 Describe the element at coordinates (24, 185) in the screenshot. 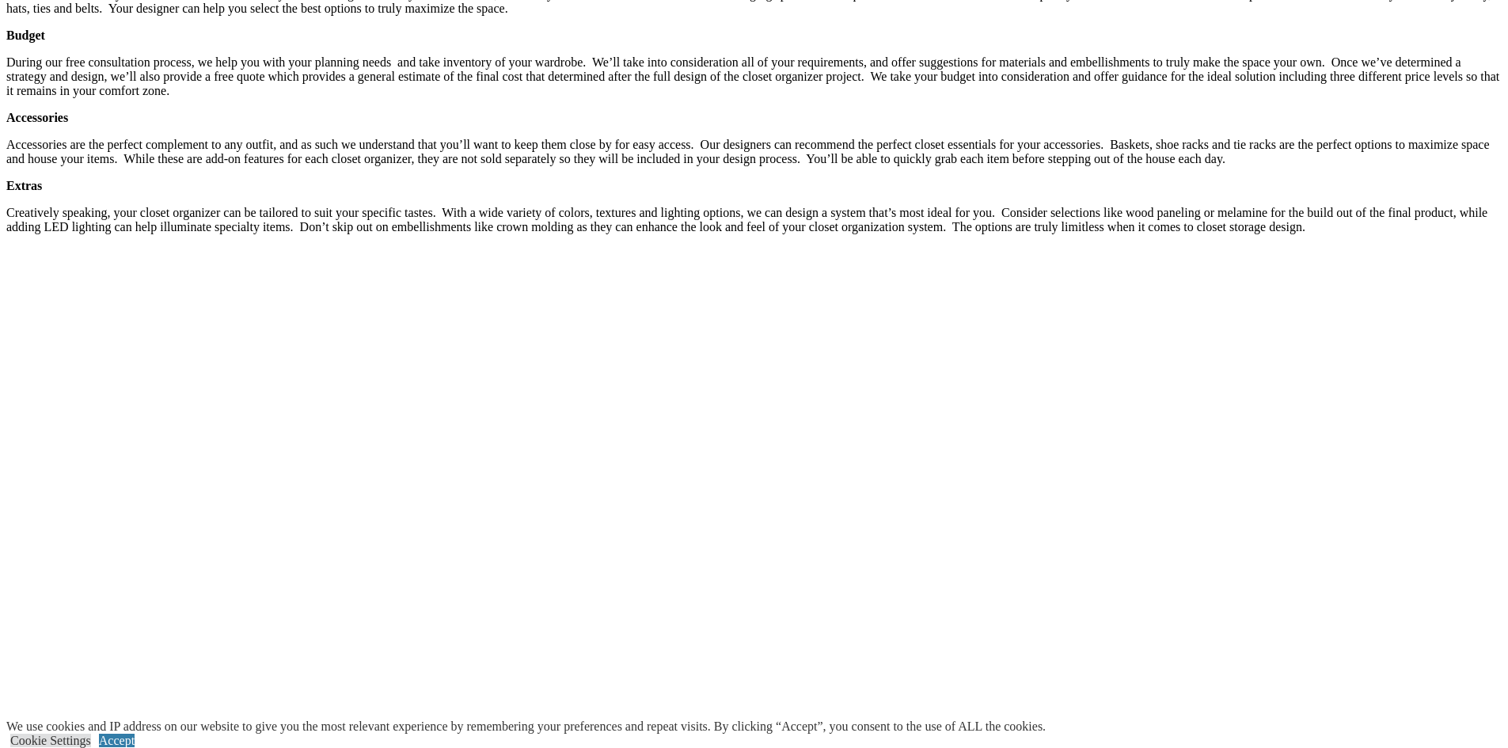

I see `strong: Extras` at that location.